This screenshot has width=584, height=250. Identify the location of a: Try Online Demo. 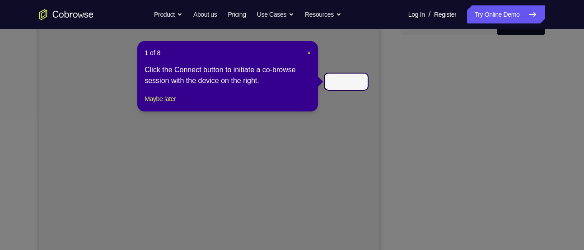
(505, 14).